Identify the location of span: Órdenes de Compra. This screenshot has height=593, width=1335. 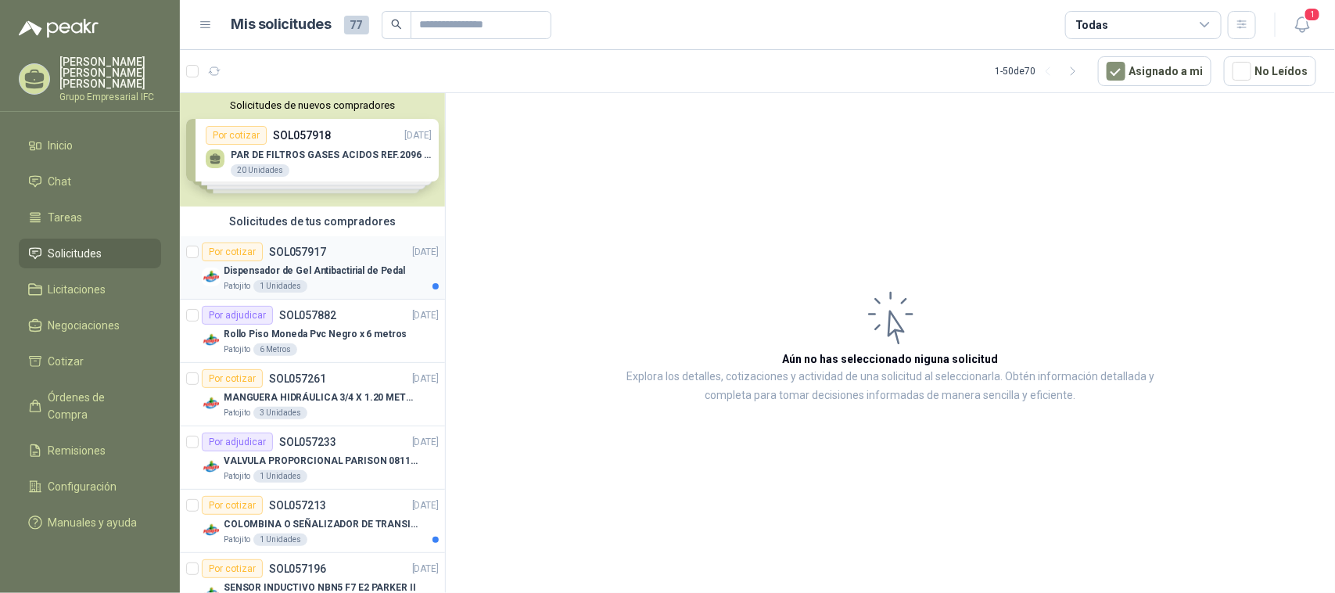
(97, 406).